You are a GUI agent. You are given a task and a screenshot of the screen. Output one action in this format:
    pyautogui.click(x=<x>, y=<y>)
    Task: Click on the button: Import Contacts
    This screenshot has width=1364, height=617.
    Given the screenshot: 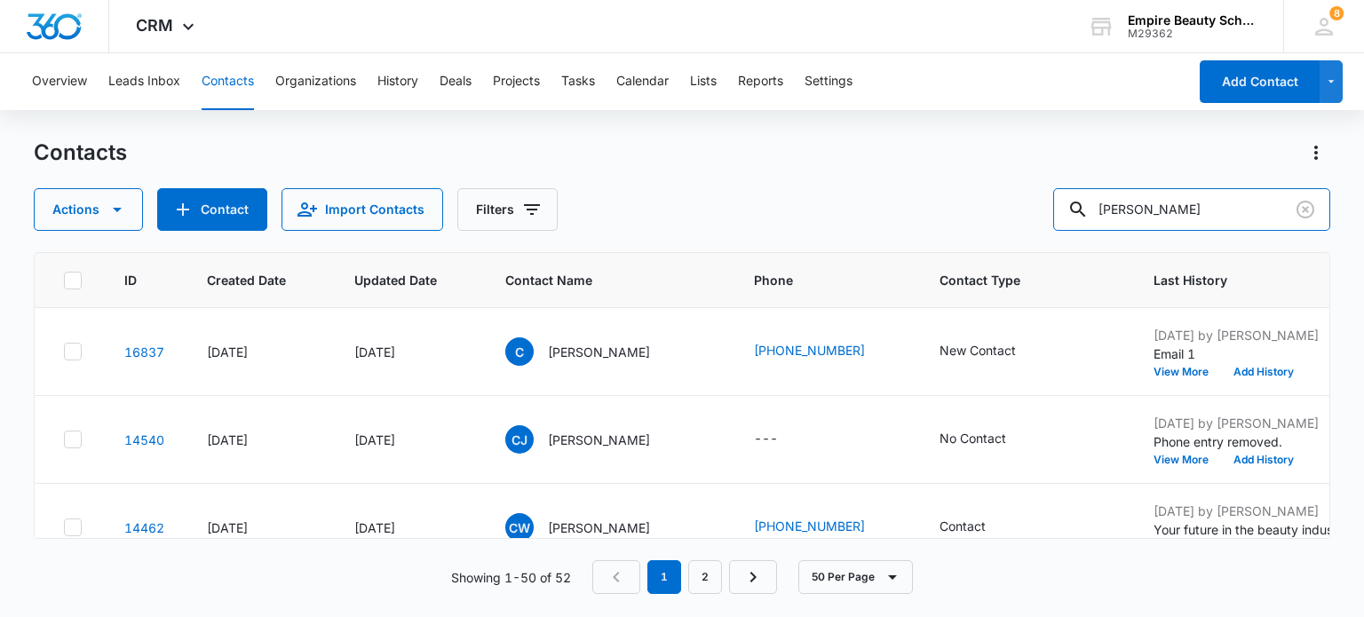 What is the action you would take?
    pyautogui.click(x=362, y=210)
    